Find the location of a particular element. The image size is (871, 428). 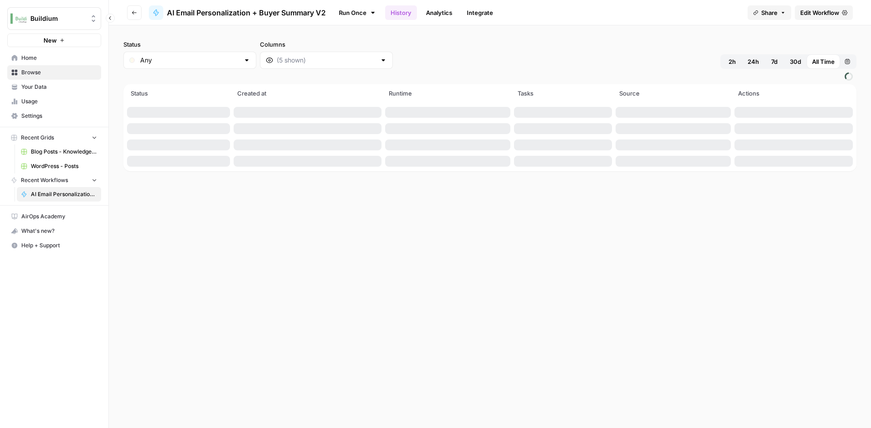

button: New is located at coordinates (54, 40).